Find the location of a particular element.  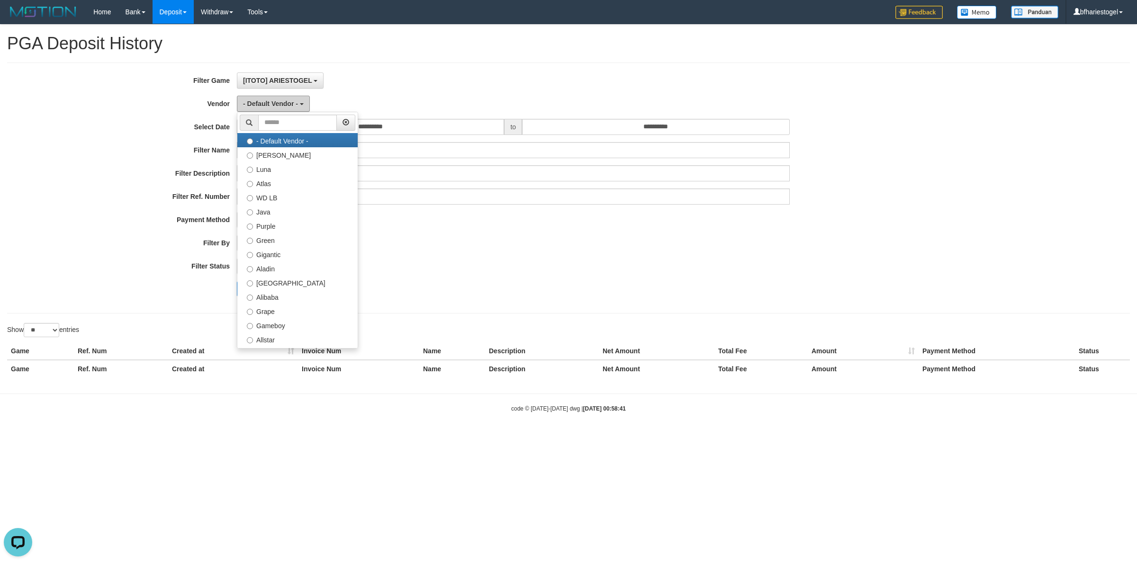

label: Allstar is located at coordinates (297, 339).